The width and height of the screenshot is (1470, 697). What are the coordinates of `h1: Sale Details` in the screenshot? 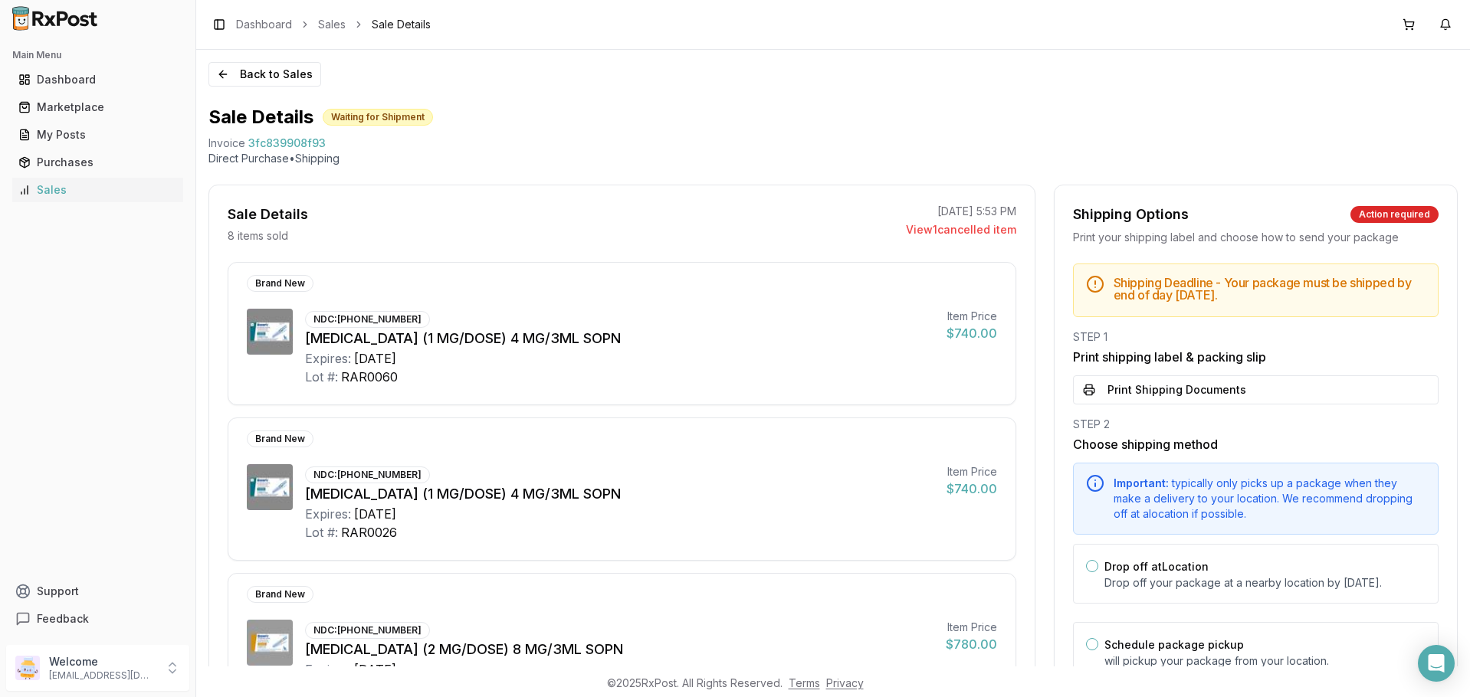 It's located at (261, 117).